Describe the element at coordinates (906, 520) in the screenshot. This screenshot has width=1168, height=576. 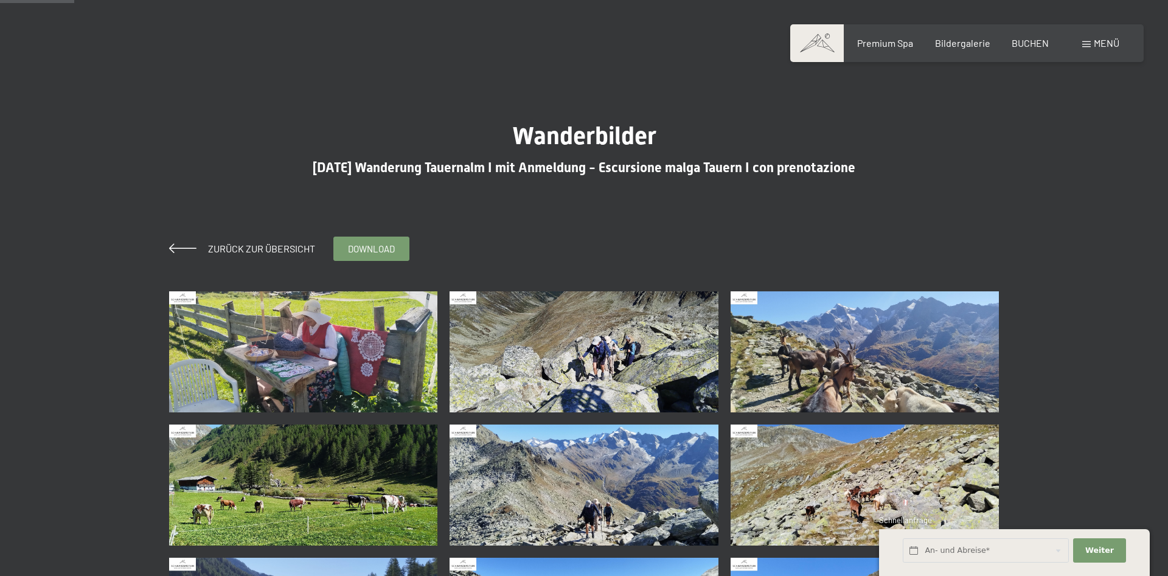
I see `span: Schnellanfrage` at that location.